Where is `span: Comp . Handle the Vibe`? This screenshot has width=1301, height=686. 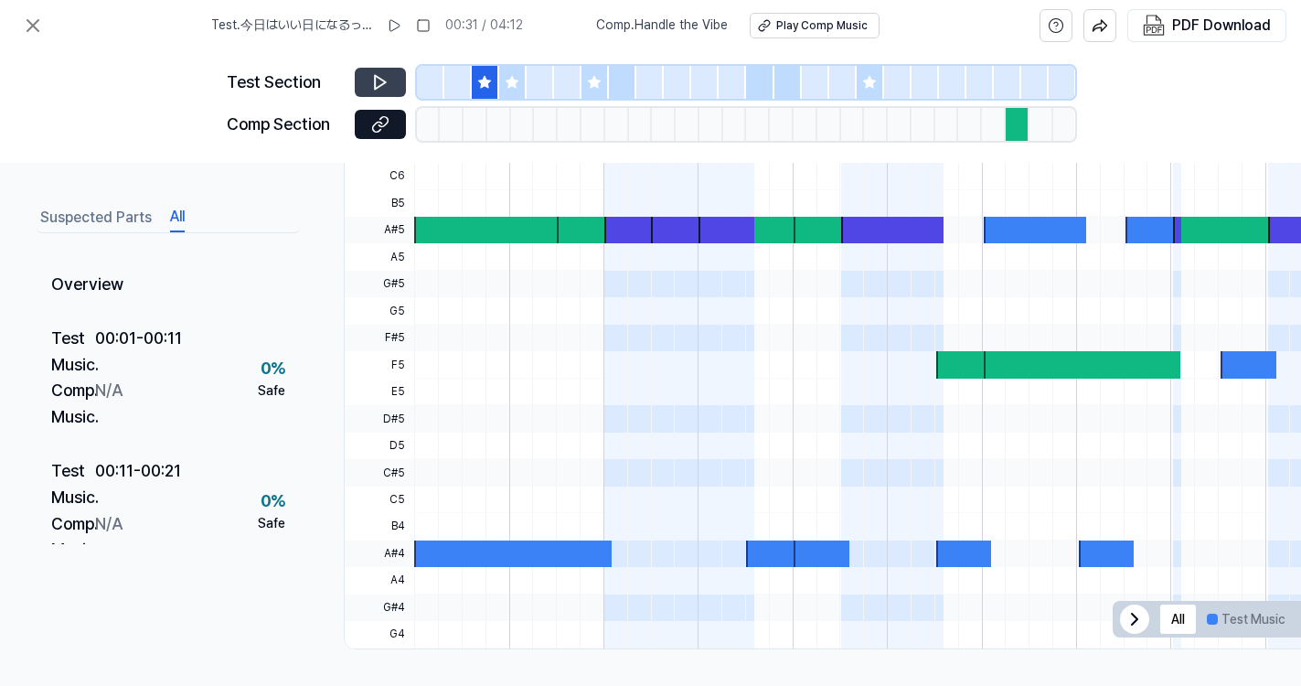 span: Comp . Handle the Vibe is located at coordinates (662, 26).